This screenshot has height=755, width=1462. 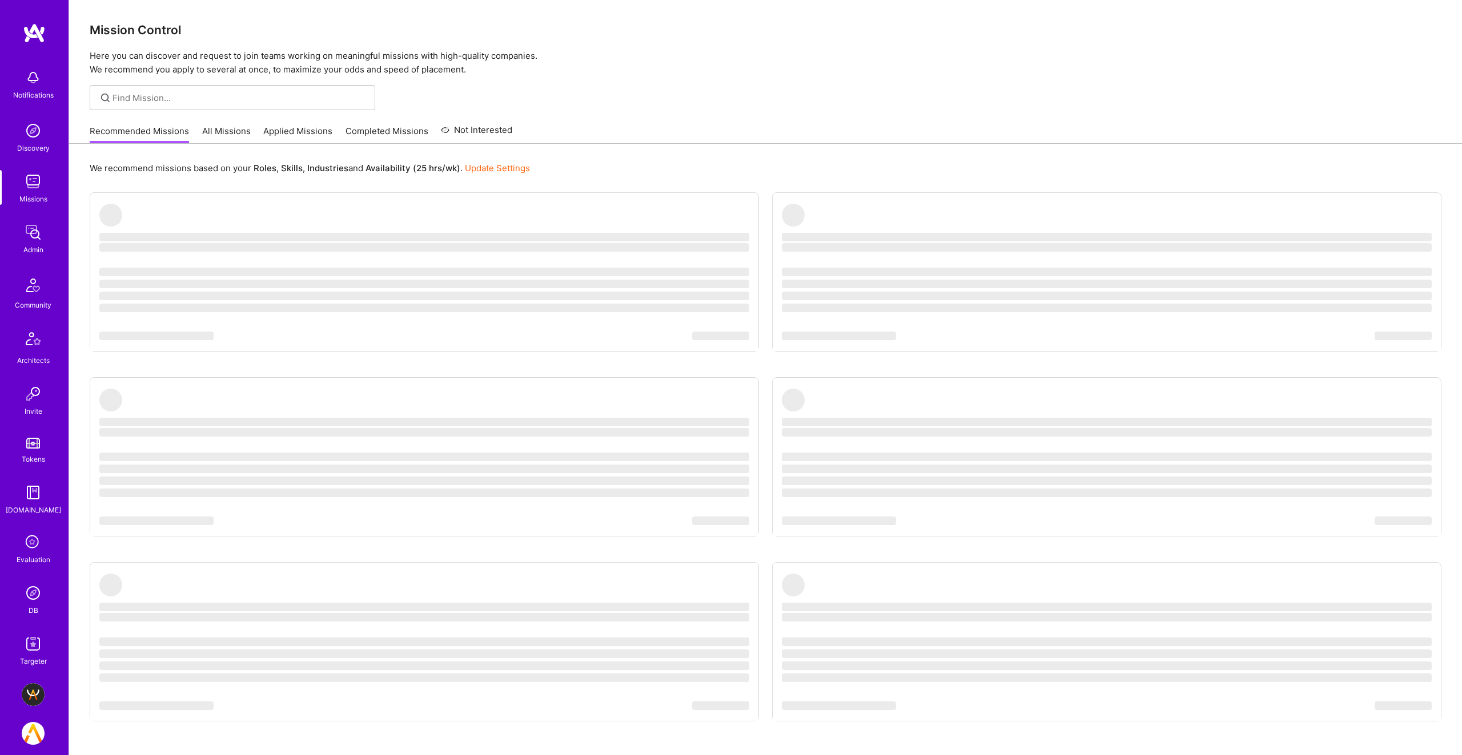 I want to click on a: All Missions, so click(x=226, y=134).